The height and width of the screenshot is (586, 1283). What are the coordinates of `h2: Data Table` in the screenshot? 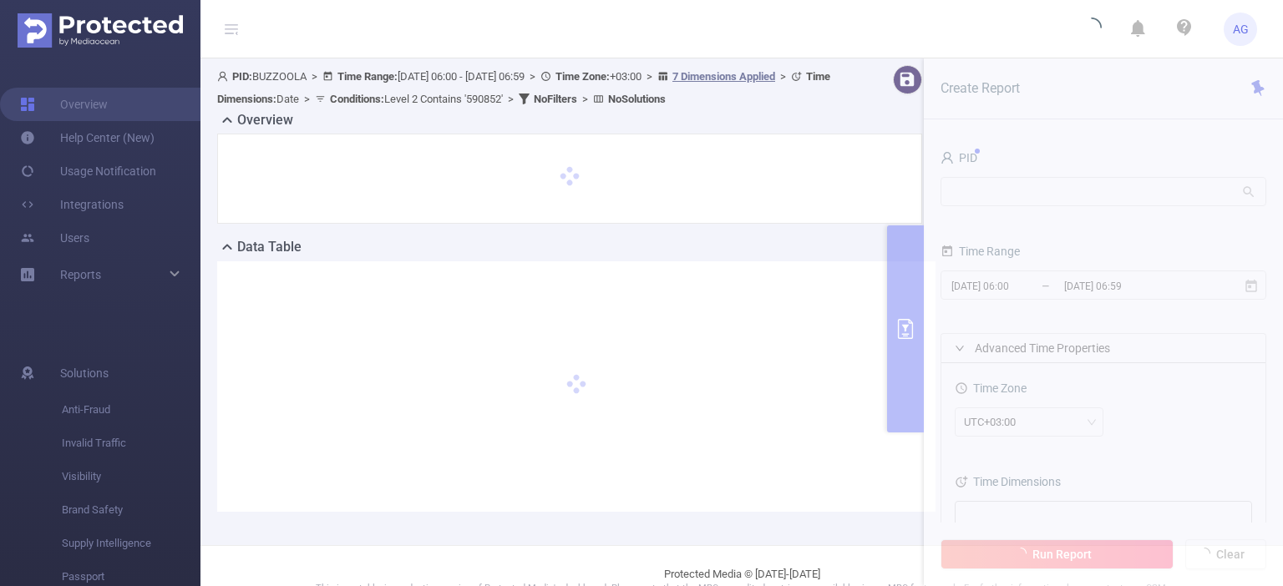 It's located at (269, 247).